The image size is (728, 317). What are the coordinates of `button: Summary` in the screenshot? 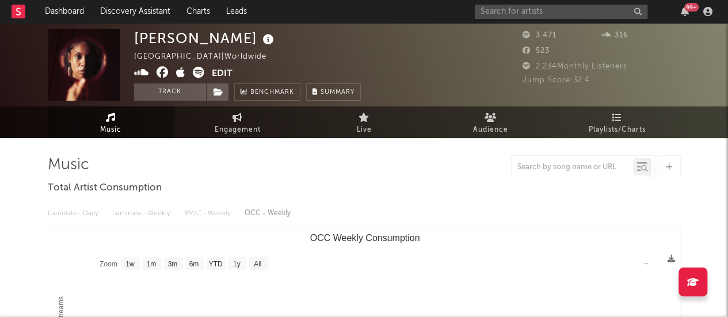 It's located at (333, 92).